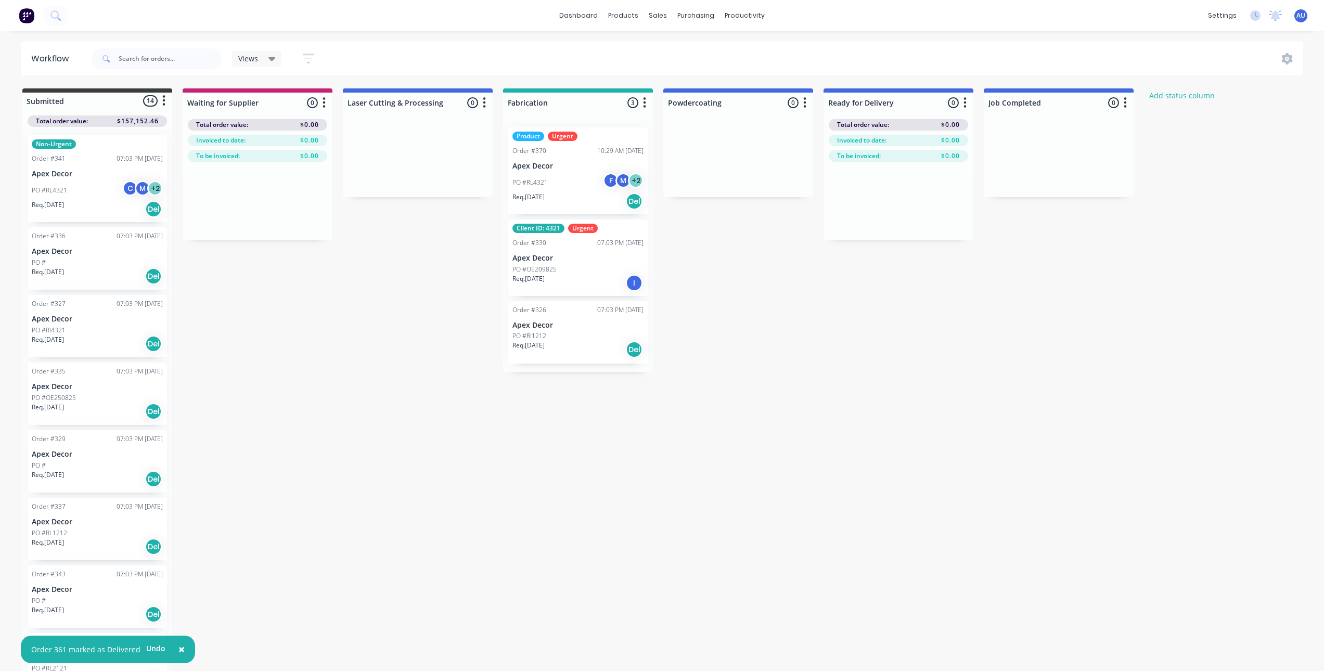 The width and height of the screenshot is (1324, 671). I want to click on p: PO #RL1212, so click(49, 533).